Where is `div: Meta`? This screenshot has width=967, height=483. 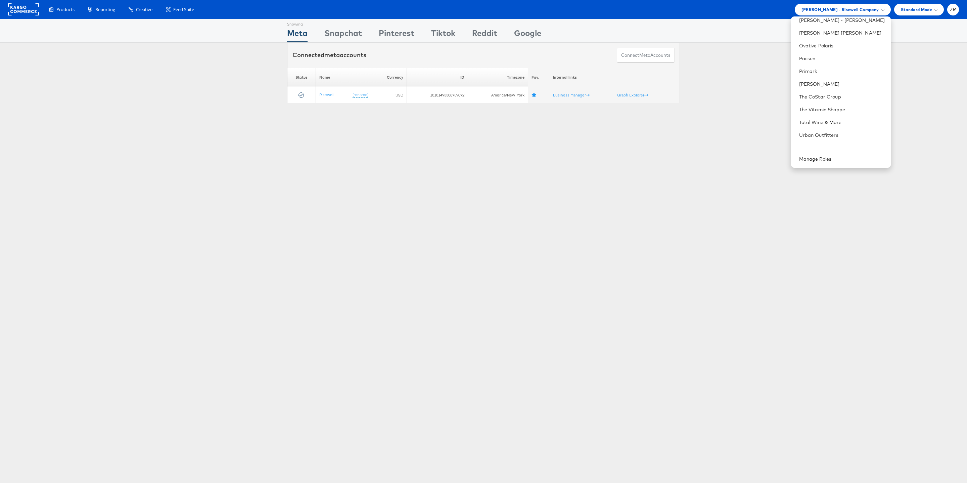 div: Meta is located at coordinates (297, 35).